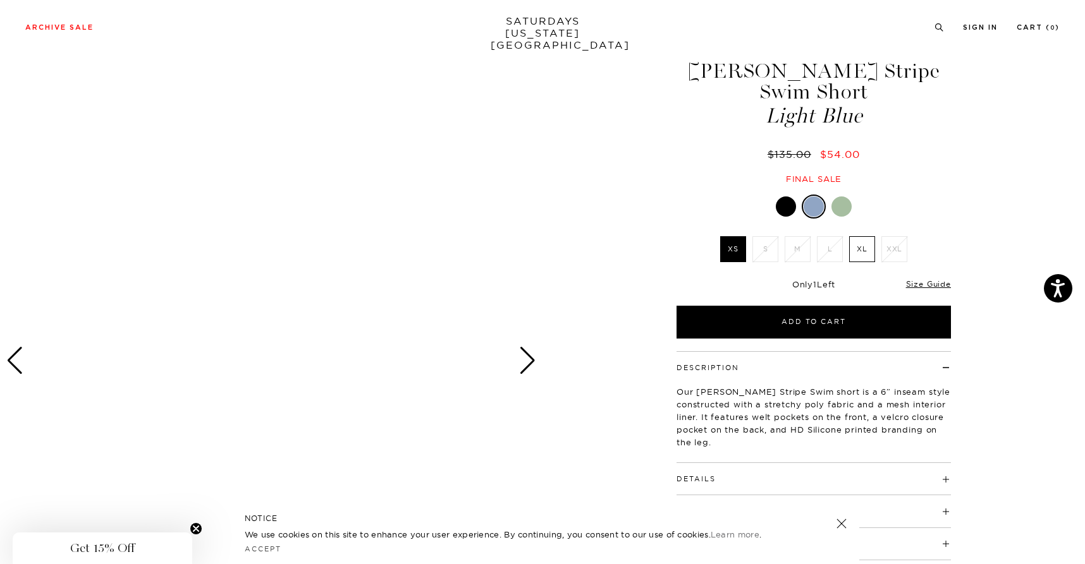 This screenshot has height=564, width=1085. I want to click on del: $135.00, so click(791, 154).